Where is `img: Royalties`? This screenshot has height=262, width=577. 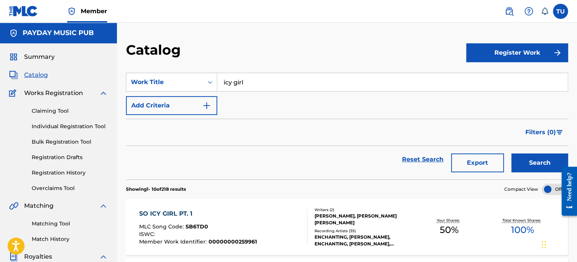
img: Royalties is located at coordinates (14, 257).